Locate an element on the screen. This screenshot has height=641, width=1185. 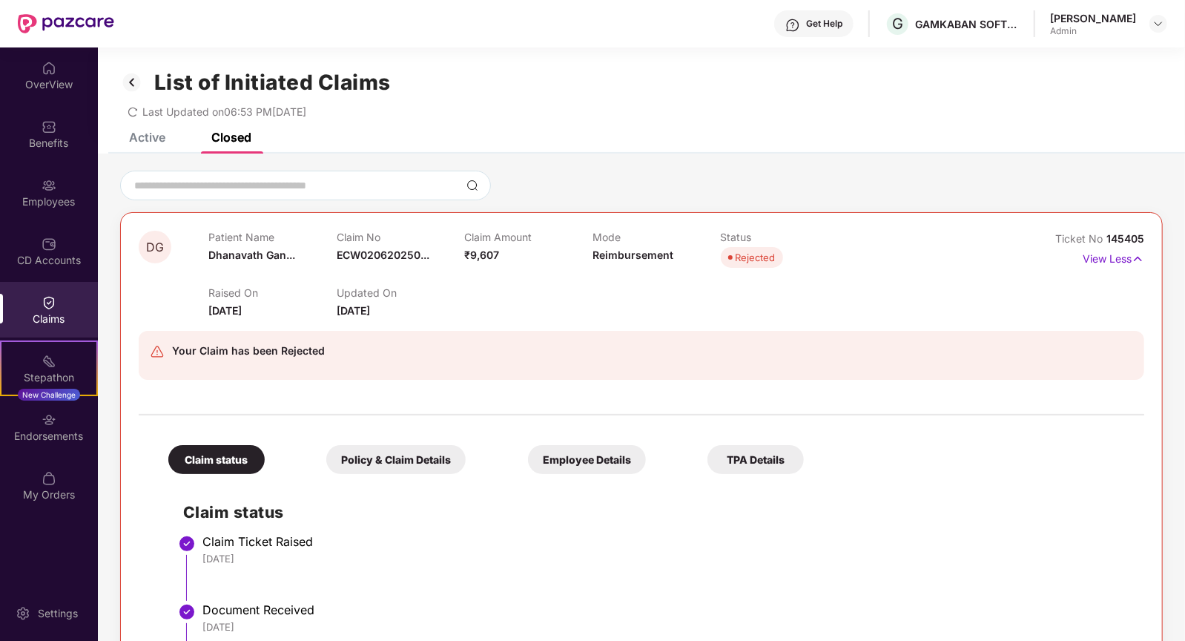
h2: Claim status is located at coordinates (656, 512).